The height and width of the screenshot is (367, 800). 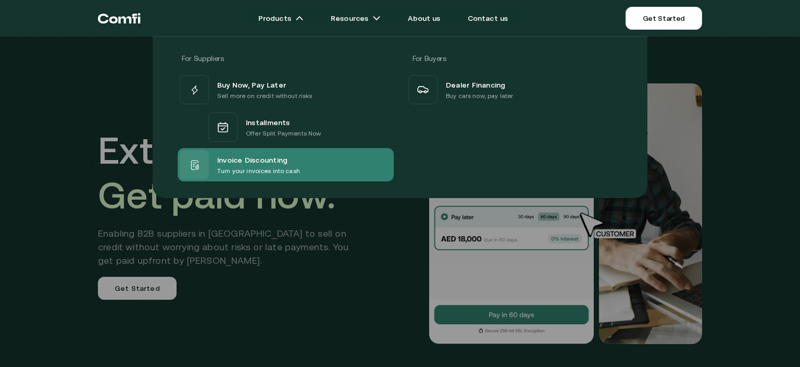 I want to click on span: For Buyers, so click(x=429, y=58).